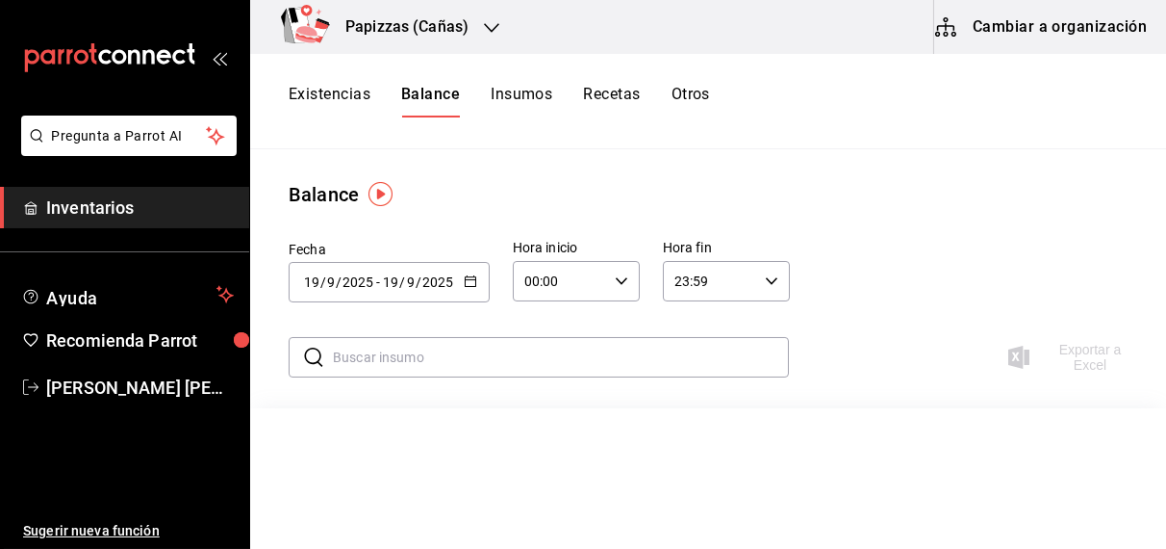 The width and height of the screenshot is (1166, 549). Describe the element at coordinates (129, 136) in the screenshot. I see `button: Pregunta a Parrot AI` at that location.